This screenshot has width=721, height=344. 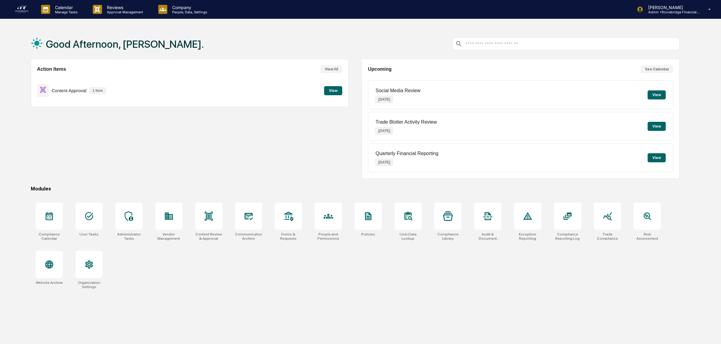 I want to click on div: Administrator Tasks, so click(x=129, y=236).